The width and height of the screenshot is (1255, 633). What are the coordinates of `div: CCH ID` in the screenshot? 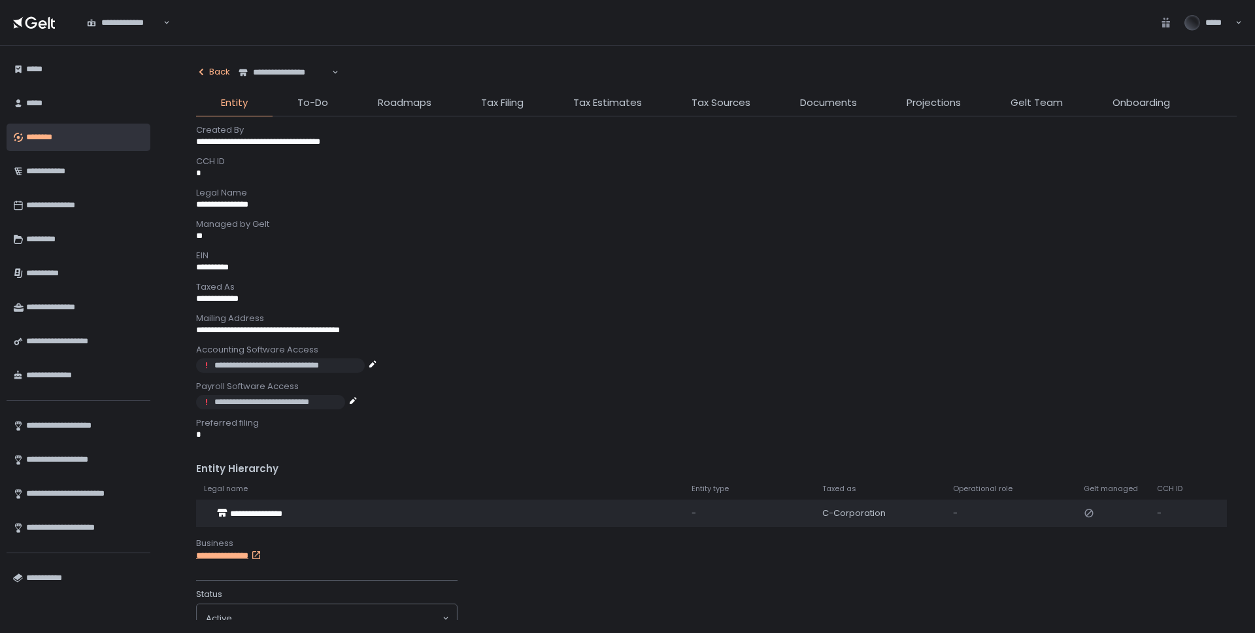 It's located at (716, 161).